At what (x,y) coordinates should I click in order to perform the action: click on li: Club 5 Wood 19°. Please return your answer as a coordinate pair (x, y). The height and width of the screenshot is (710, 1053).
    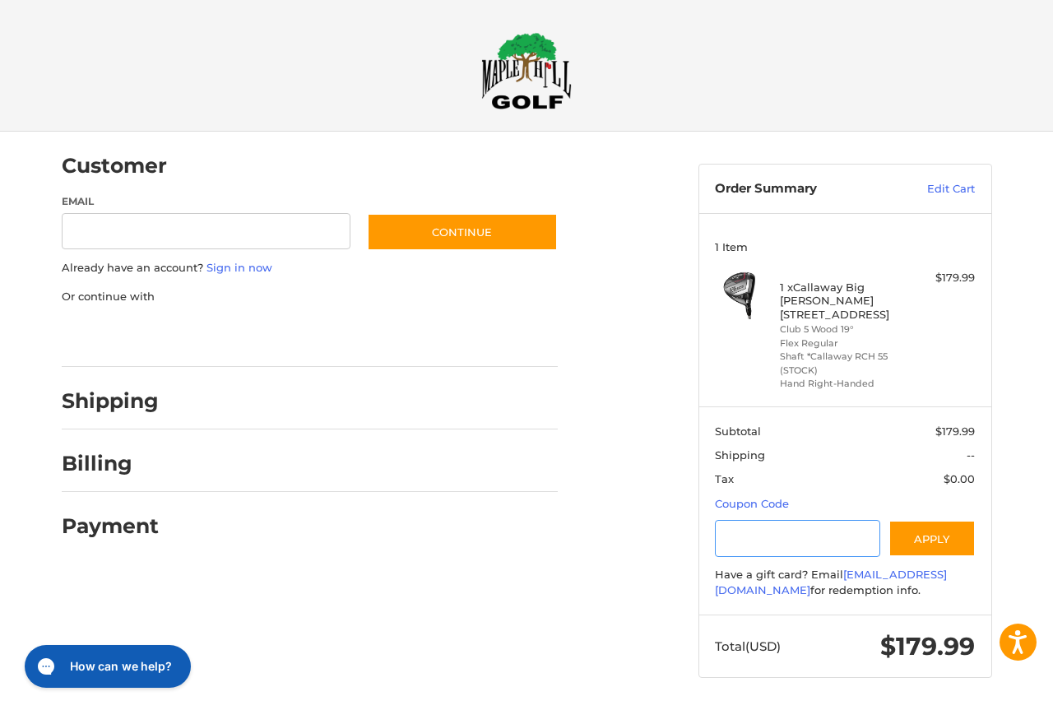
    Looking at the image, I should click on (842, 329).